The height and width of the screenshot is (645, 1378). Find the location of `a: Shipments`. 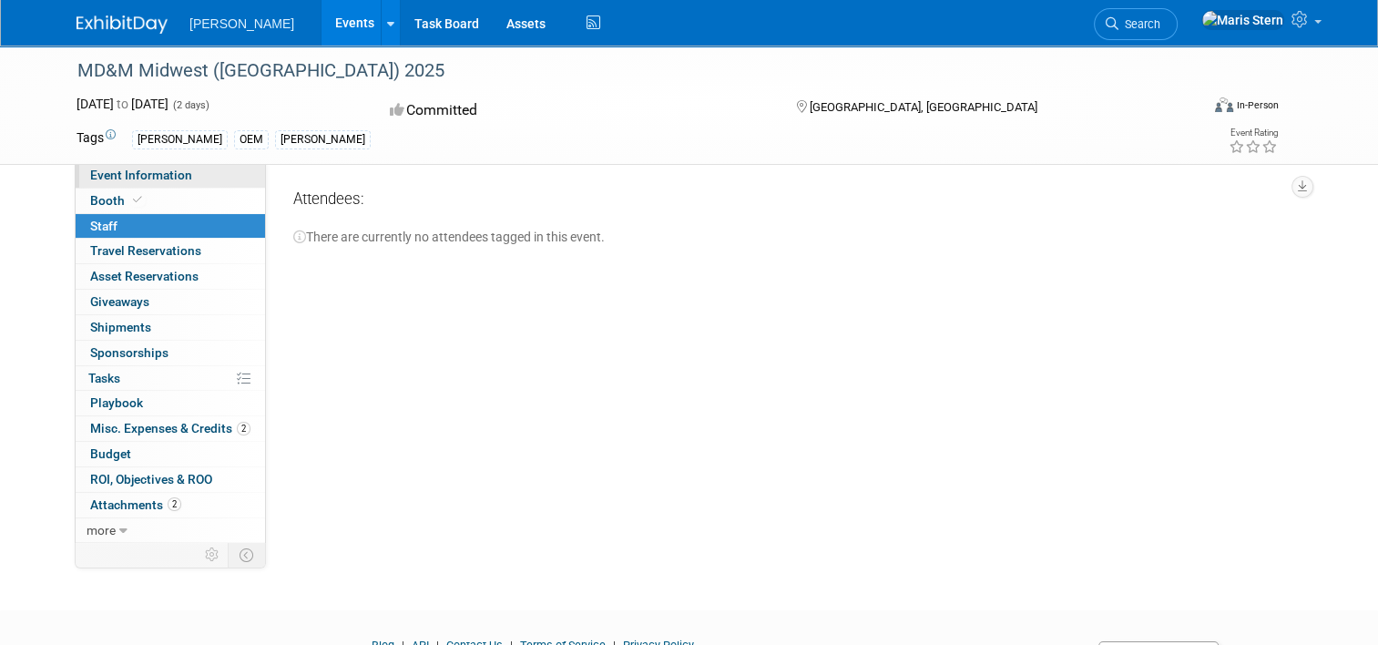

a: Shipments is located at coordinates (170, 327).